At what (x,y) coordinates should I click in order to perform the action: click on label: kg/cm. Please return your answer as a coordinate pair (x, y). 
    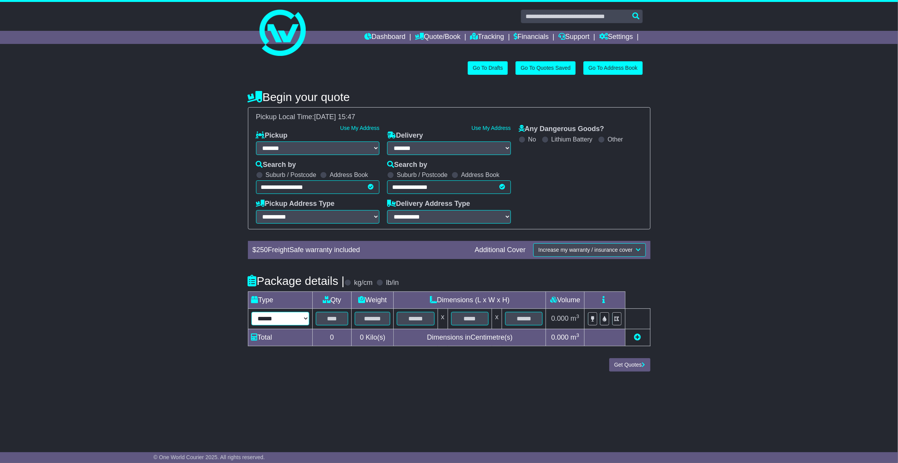
    Looking at the image, I should click on (363, 283).